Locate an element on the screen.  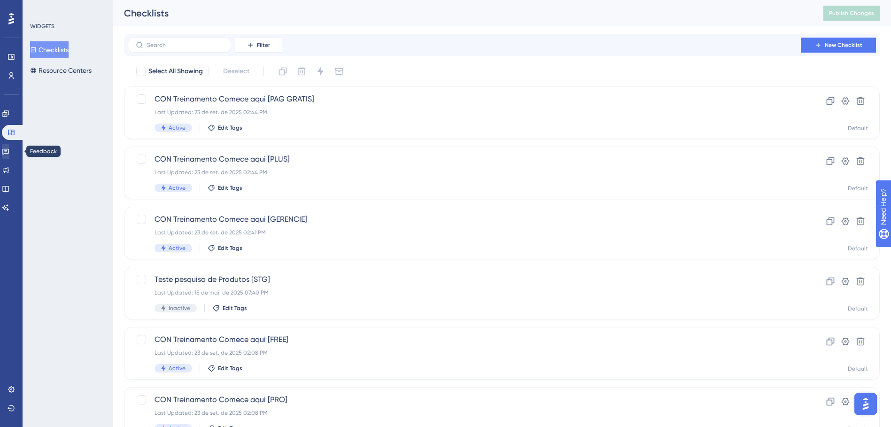
span: New Checklist is located at coordinates (844, 45).